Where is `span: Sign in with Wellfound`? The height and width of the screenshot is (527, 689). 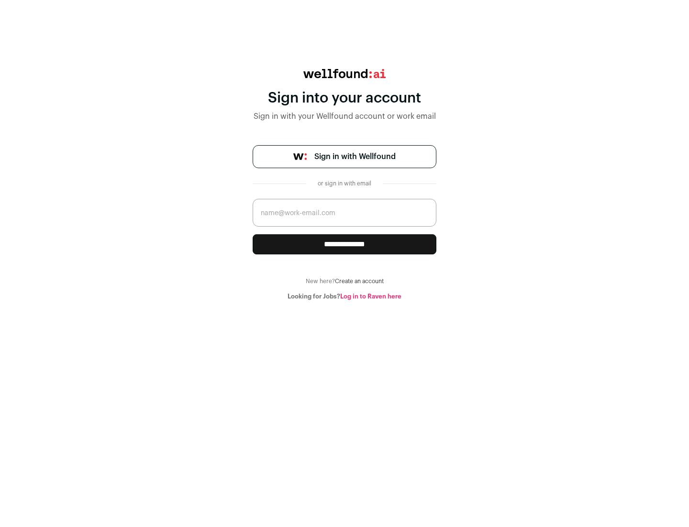 span: Sign in with Wellfound is located at coordinates (355, 157).